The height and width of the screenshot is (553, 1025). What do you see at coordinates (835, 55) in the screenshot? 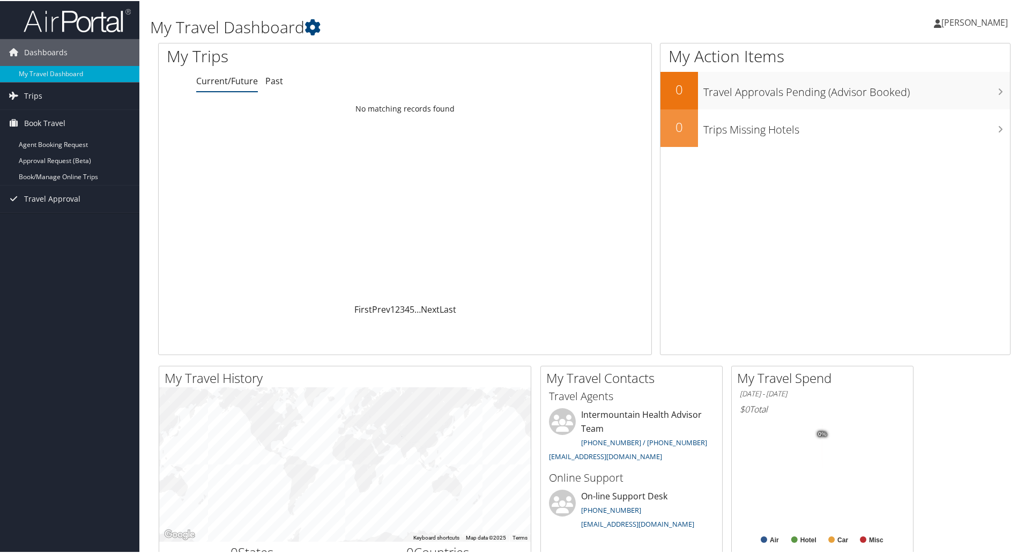
I see `h1: My Action Items` at bounding box center [835, 55].